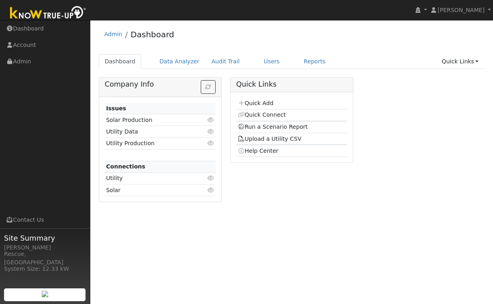 The width and height of the screenshot is (493, 304). I want to click on a: Admin, so click(113, 34).